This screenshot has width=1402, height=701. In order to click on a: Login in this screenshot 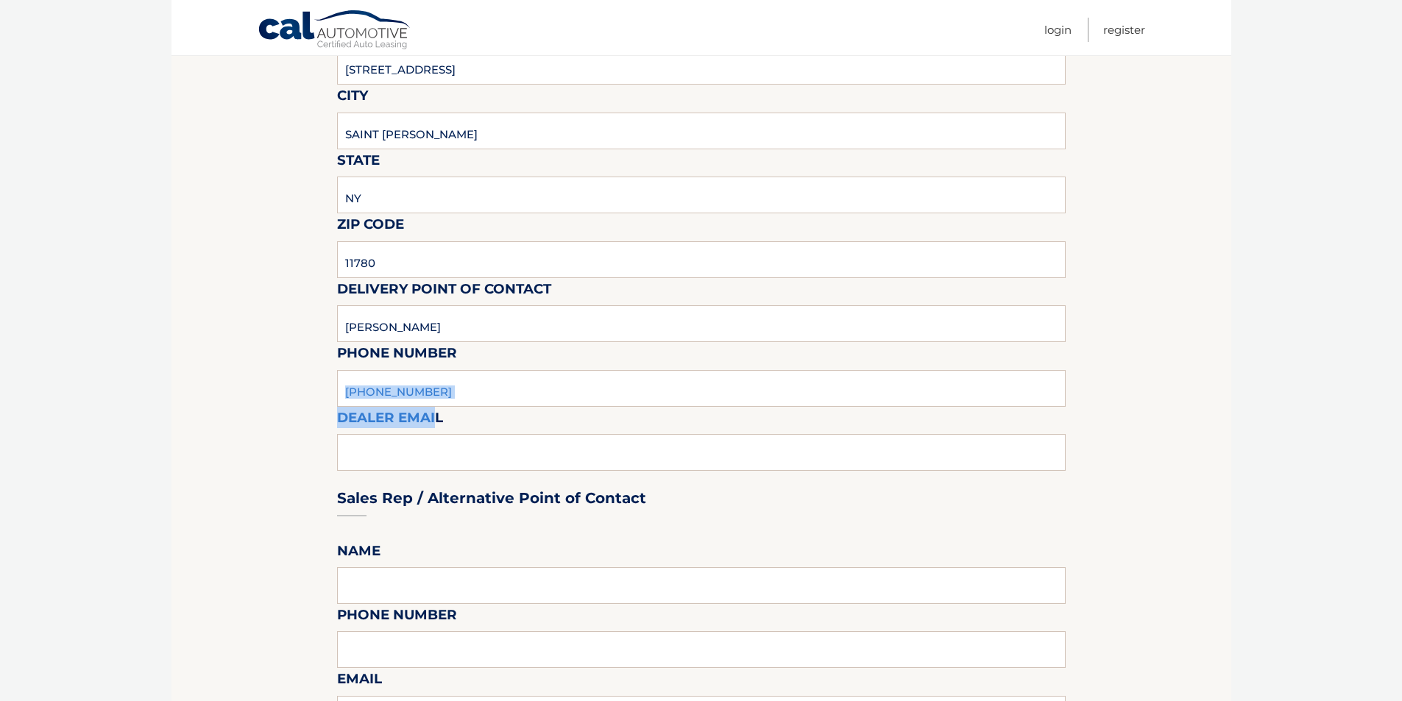, I will do `click(1057, 29)`.